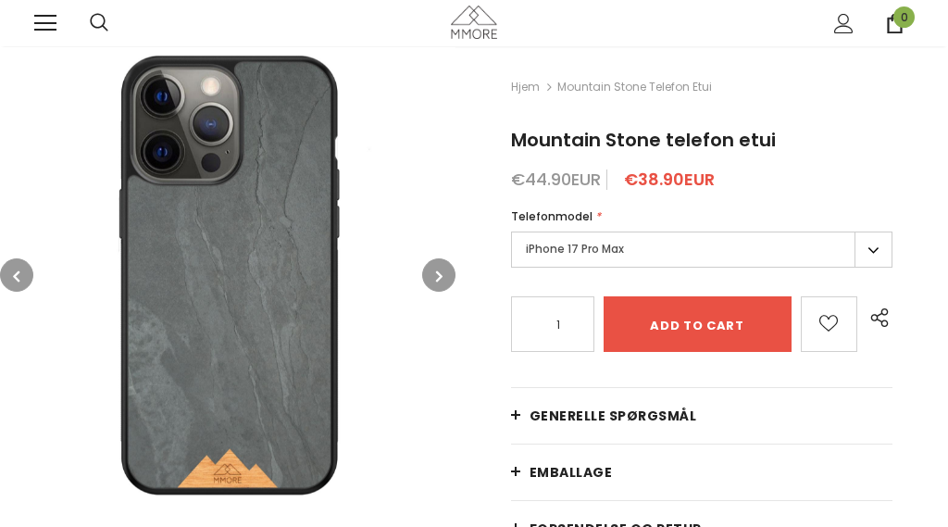  What do you see at coordinates (903, 17) in the screenshot?
I see `span: 0` at bounding box center [903, 17].